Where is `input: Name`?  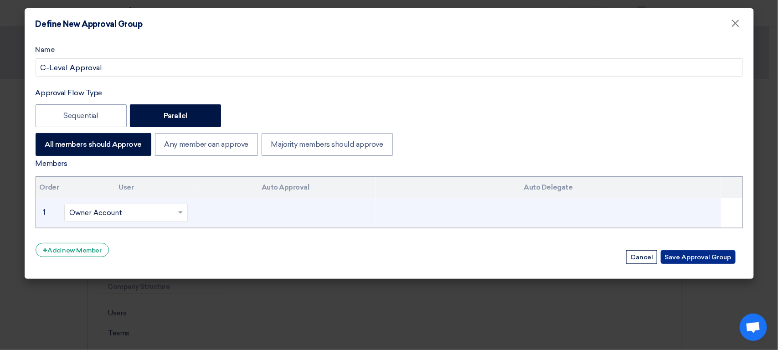 input: Name is located at coordinates (389, 67).